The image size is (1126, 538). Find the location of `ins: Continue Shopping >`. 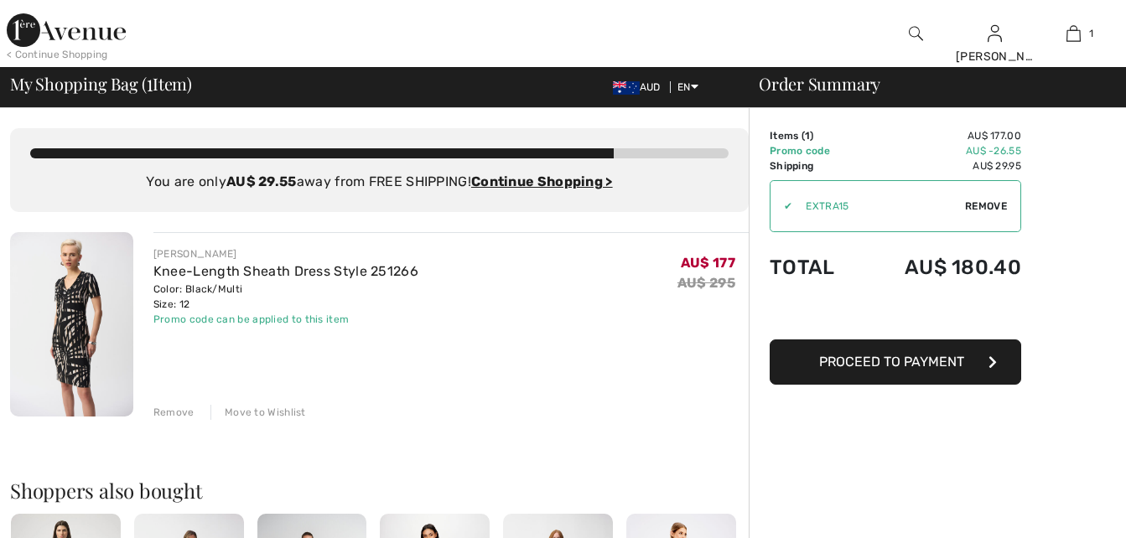

ins: Continue Shopping > is located at coordinates (542, 181).